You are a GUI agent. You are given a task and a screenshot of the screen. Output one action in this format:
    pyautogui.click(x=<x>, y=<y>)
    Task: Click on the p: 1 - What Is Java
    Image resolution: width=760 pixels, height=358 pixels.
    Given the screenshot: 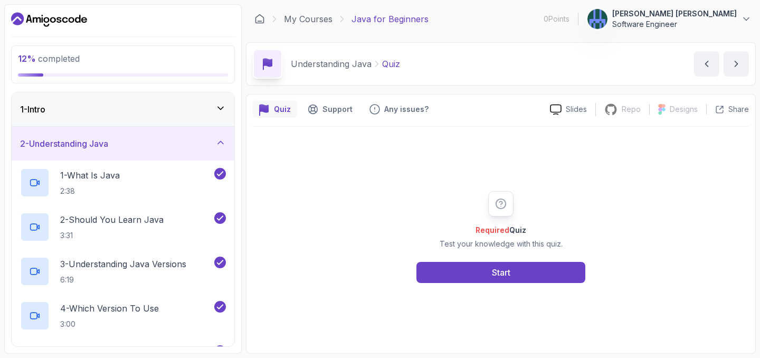 What is the action you would take?
    pyautogui.click(x=90, y=175)
    